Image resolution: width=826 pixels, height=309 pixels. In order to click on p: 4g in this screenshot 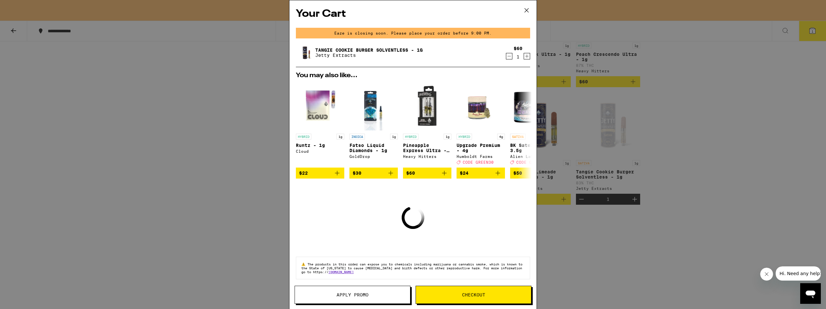, I will do `click(501, 136)`.